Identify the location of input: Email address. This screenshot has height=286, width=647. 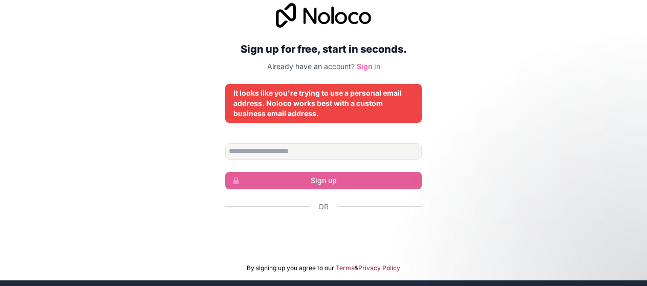
(324, 152).